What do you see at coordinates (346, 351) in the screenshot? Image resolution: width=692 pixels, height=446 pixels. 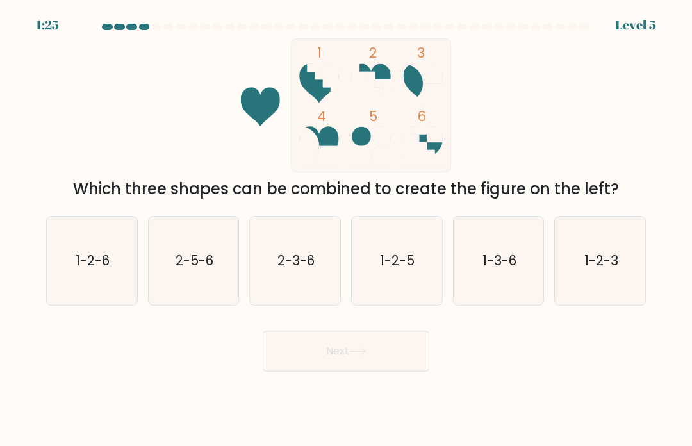 I see `button: Next` at bounding box center [346, 351].